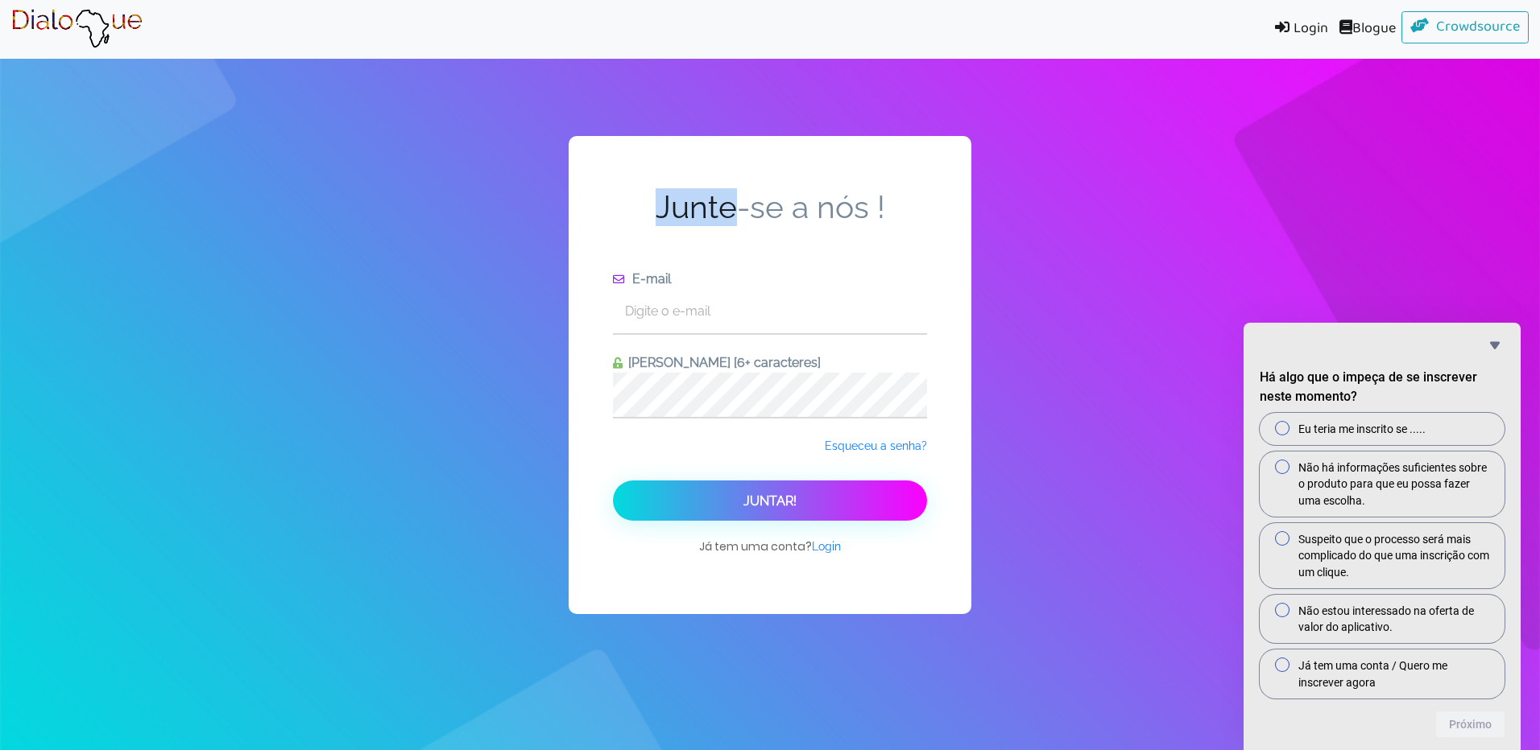 The image size is (1540, 750). Describe the element at coordinates (1367, 29) in the screenshot. I see `a: Blogue` at that location.